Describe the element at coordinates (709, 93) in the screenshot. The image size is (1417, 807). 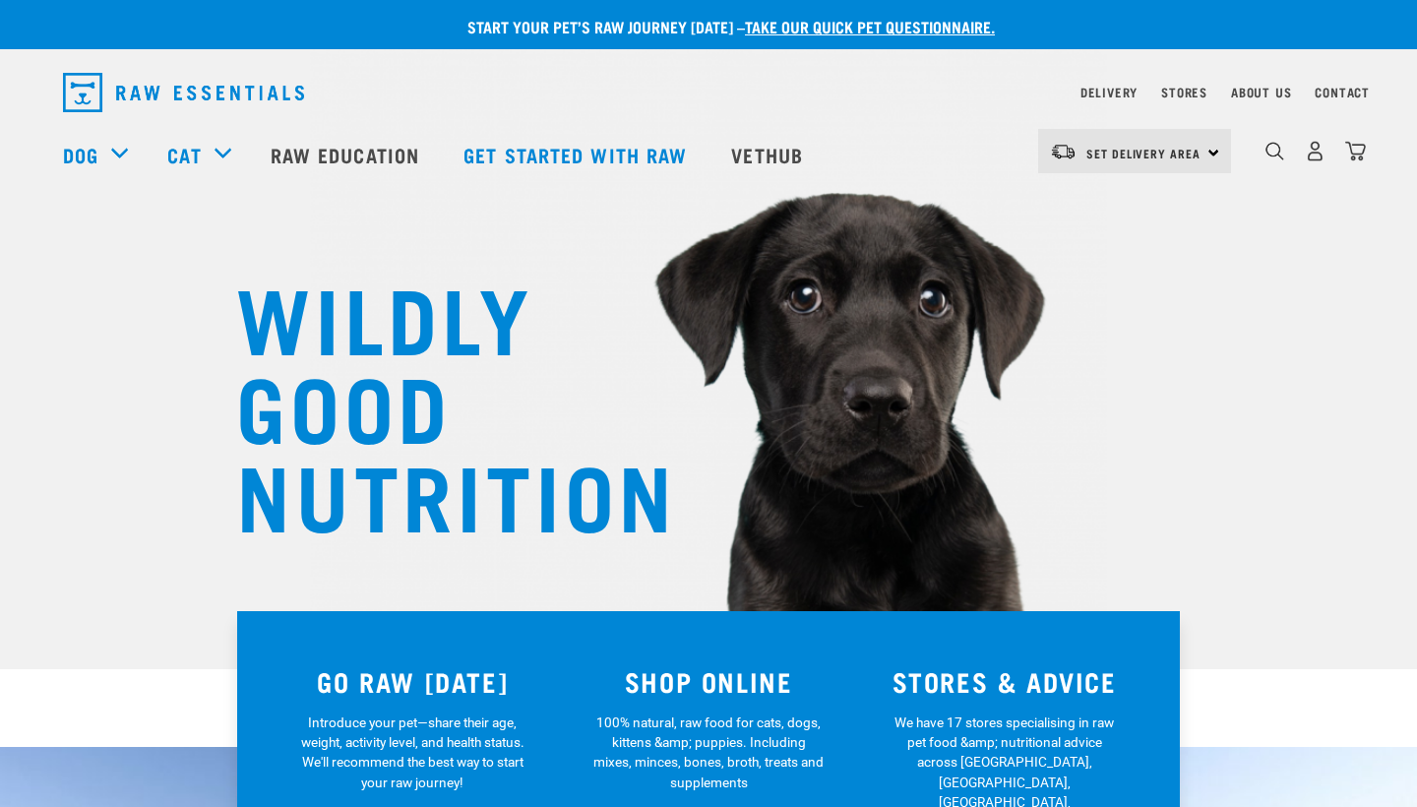
I see `nav: dropdown navigation` at that location.